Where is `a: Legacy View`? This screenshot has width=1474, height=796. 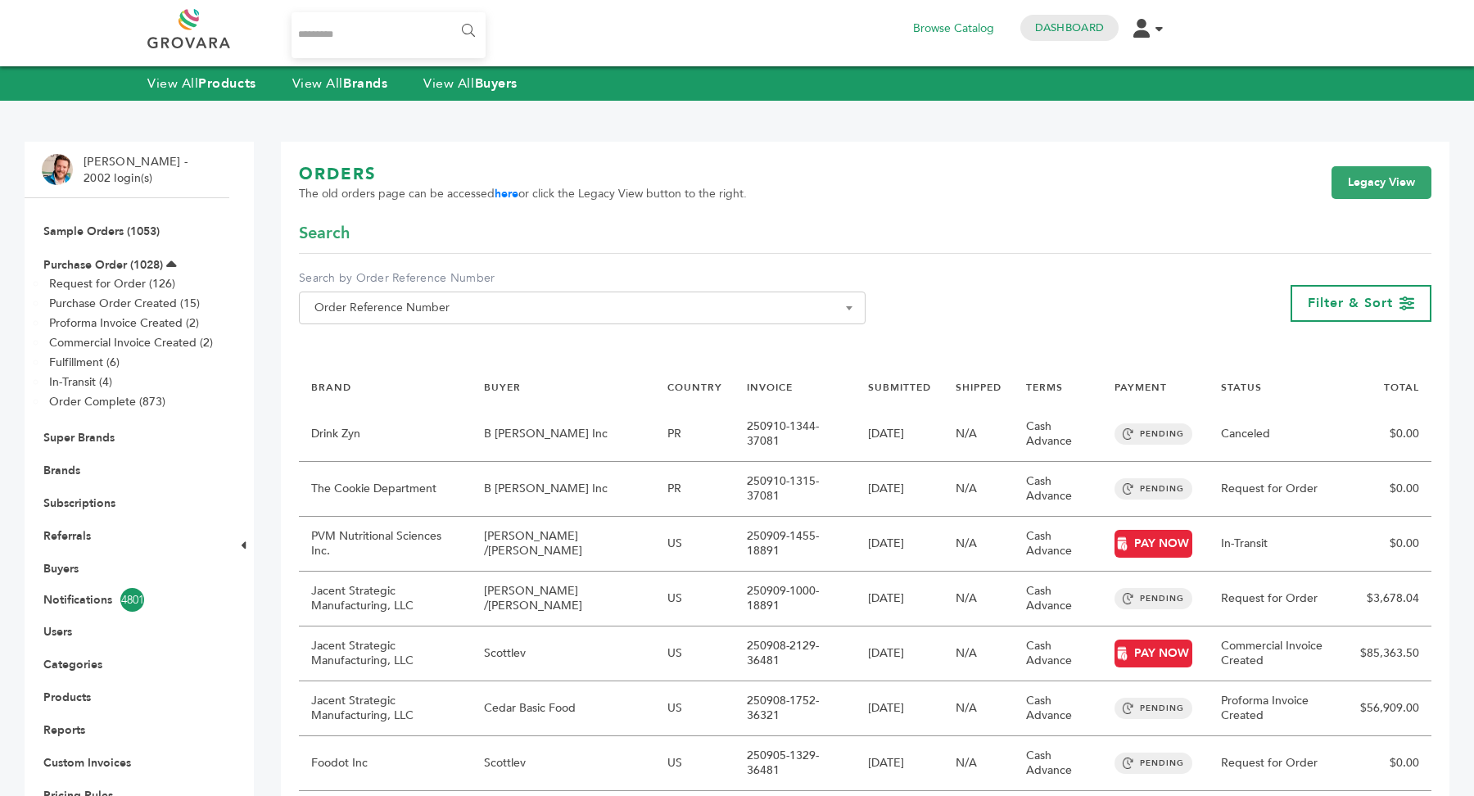
a: Legacy View is located at coordinates (1381, 183).